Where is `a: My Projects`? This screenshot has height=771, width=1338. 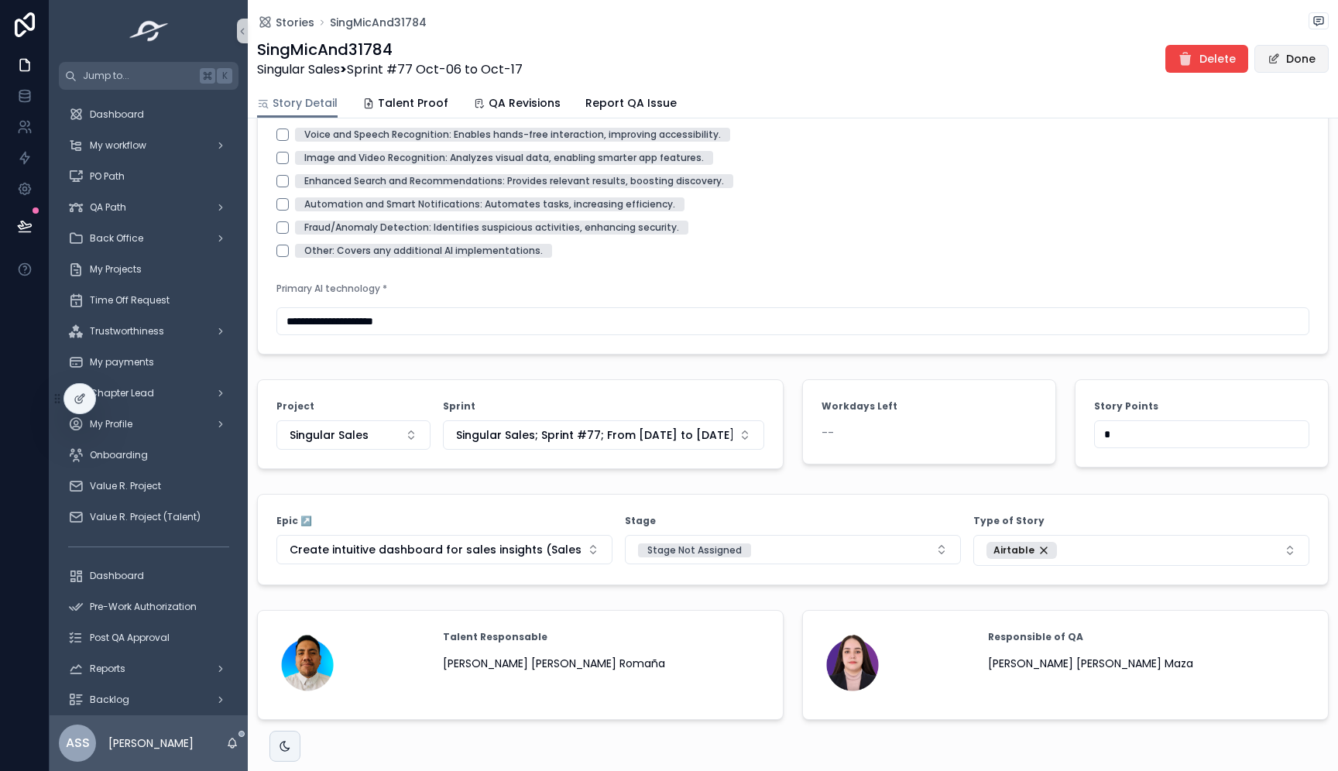
a: My Projects is located at coordinates (149, 270).